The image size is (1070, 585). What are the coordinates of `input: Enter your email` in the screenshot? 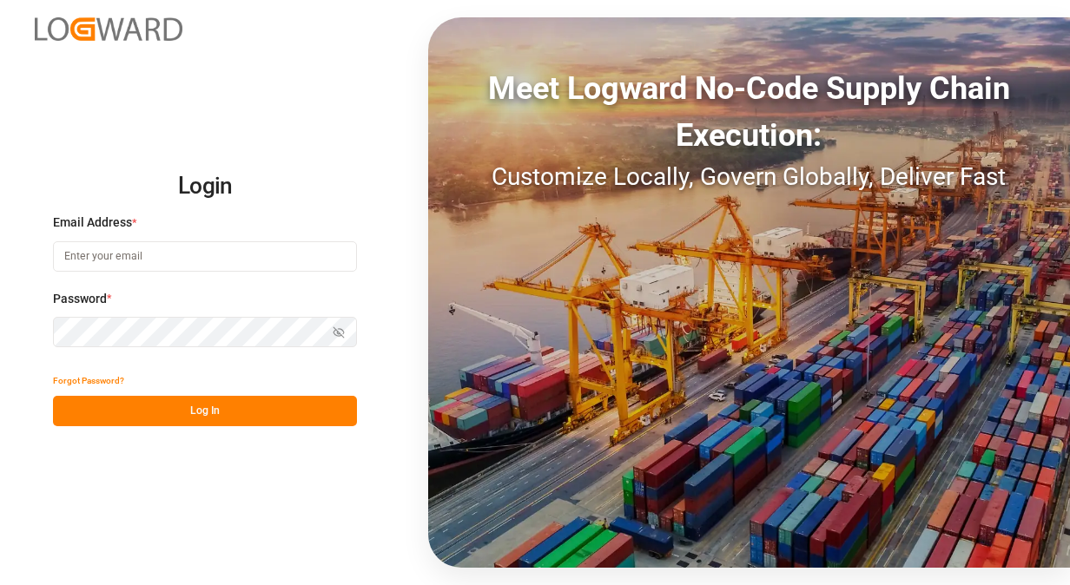 It's located at (205, 256).